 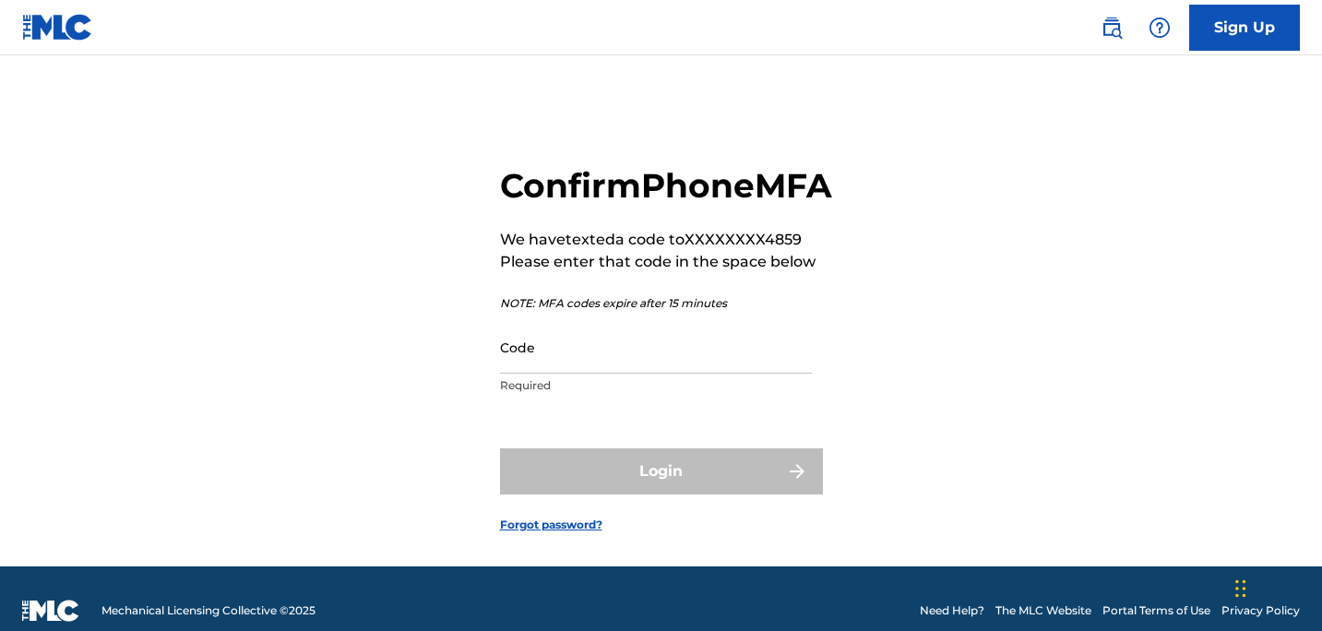 What do you see at coordinates (1245, 28) in the screenshot?
I see `a: Sign Up` at bounding box center [1245, 28].